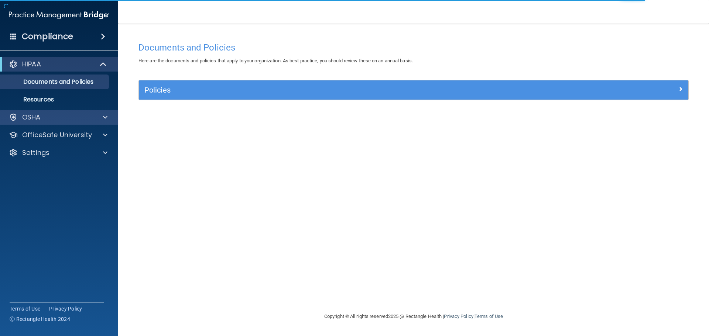 Image resolution: width=709 pixels, height=336 pixels. I want to click on a: OSHA, so click(58, 117).